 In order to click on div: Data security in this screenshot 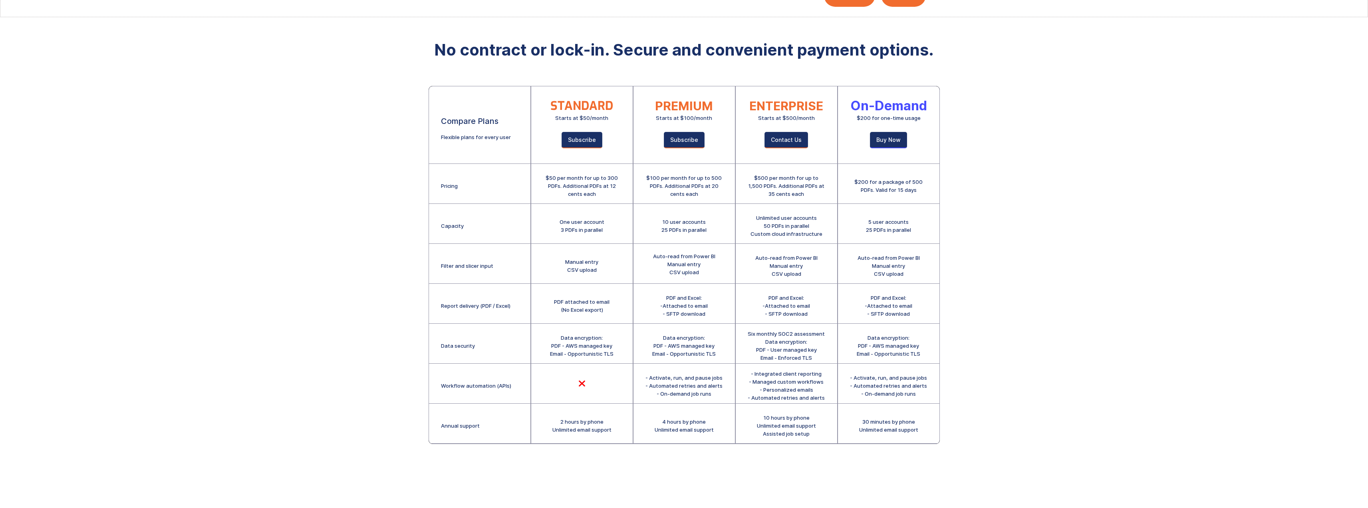, I will do `click(458, 346)`.